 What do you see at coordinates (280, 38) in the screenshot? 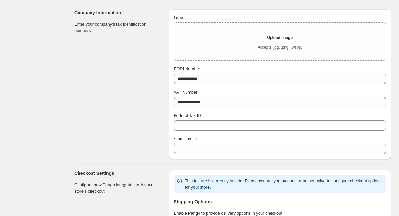
I see `span: Upload image` at bounding box center [280, 38].